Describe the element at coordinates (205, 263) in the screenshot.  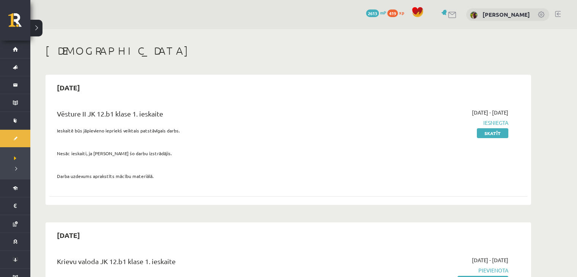
I see `div: Krievu valoda JK 12.b1 klase 1. ieskaite` at that location.